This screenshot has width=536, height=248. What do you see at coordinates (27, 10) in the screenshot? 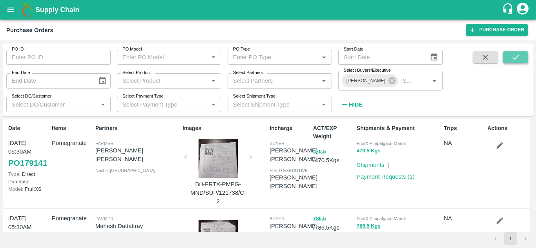
I see `img: logo` at bounding box center [27, 10].